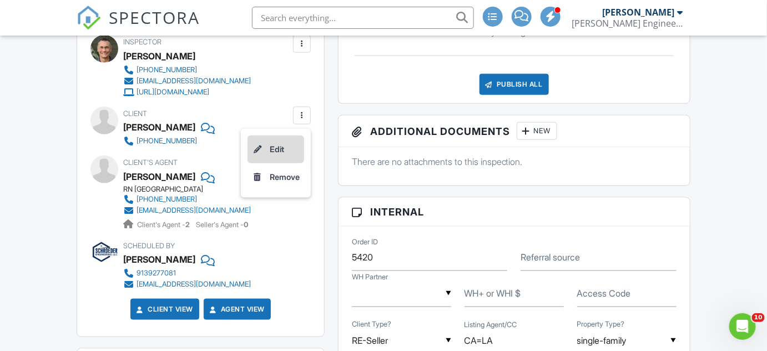 The height and width of the screenshot is (351, 767). I want to click on h3: Additional Documents, so click(514, 131).